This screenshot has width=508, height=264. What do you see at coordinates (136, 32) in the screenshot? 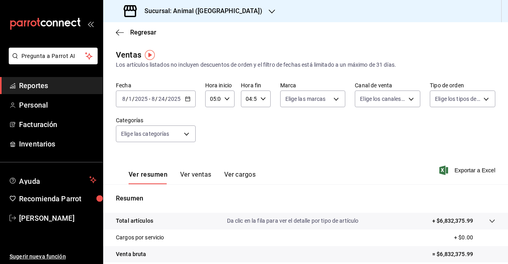
I see `button: Regresar` at bounding box center [136, 32].